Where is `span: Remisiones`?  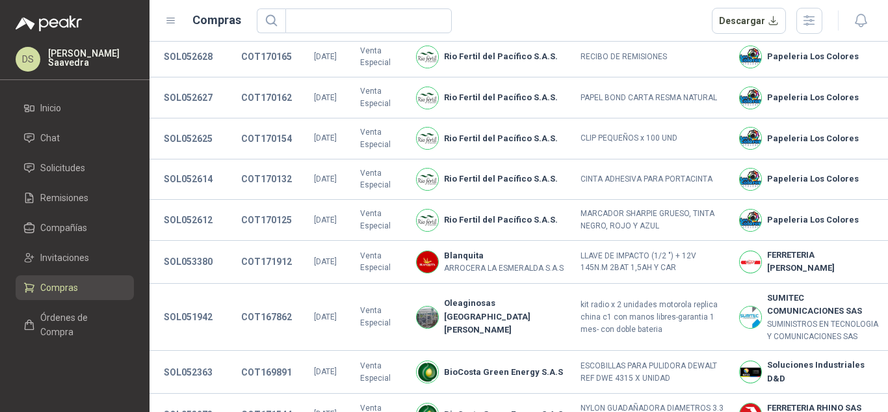 span: Remisiones is located at coordinates (64, 198).